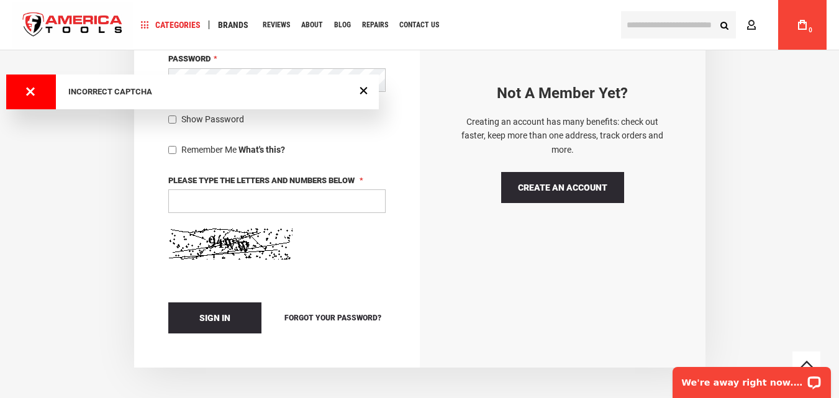 This screenshot has width=839, height=398. What do you see at coordinates (563, 188) in the screenshot?
I see `a: Create an Account` at bounding box center [563, 188].